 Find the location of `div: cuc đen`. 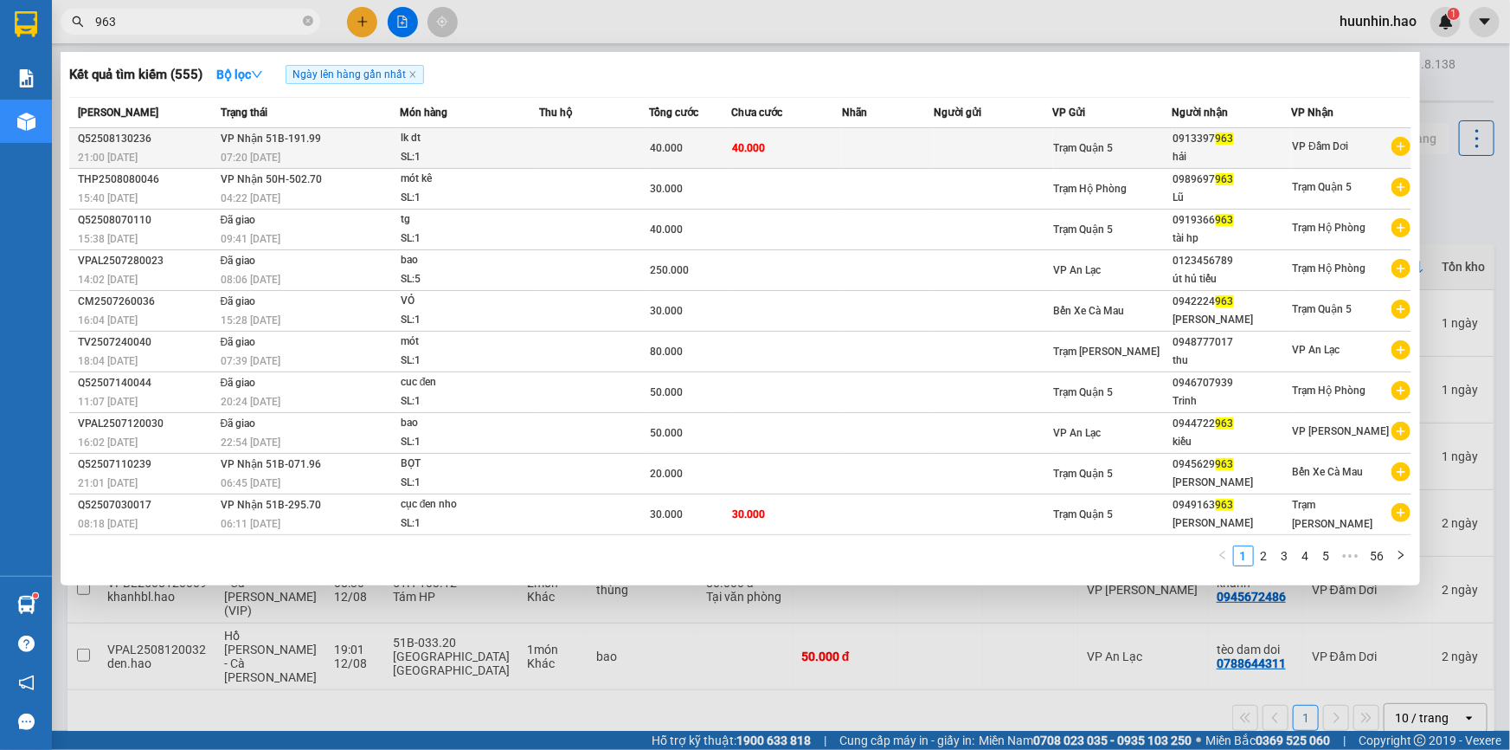

div: cuc đen is located at coordinates (466, 383).